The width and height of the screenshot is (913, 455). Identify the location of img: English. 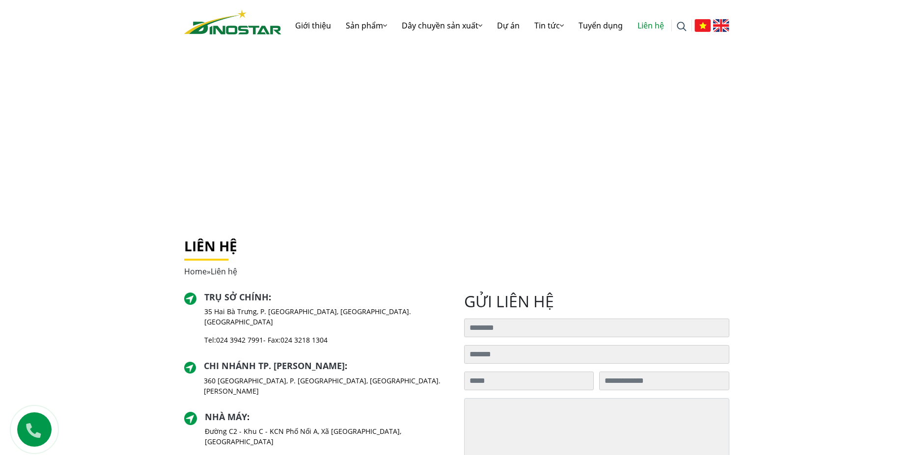
(721, 26).